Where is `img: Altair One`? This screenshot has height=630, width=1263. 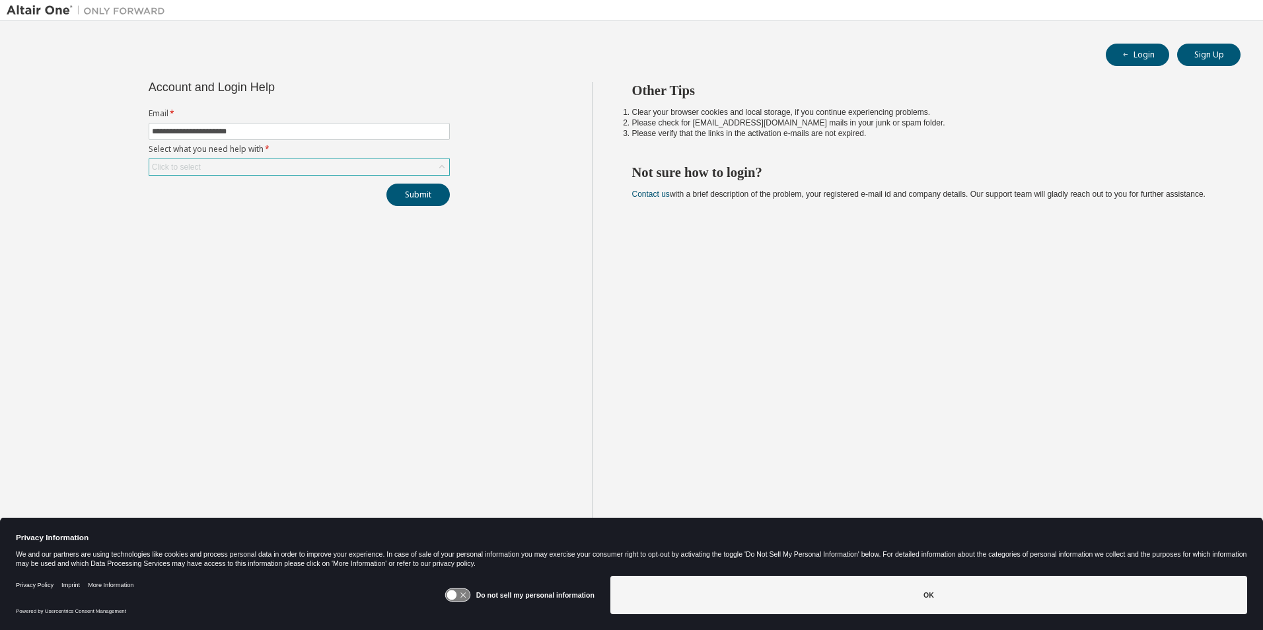
img: Altair One is located at coordinates (89, 11).